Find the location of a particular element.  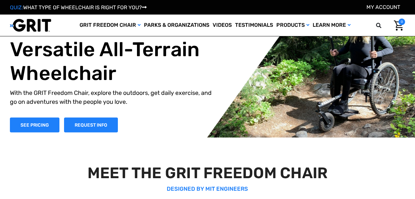

a: Parks & Organizations is located at coordinates (177, 25).